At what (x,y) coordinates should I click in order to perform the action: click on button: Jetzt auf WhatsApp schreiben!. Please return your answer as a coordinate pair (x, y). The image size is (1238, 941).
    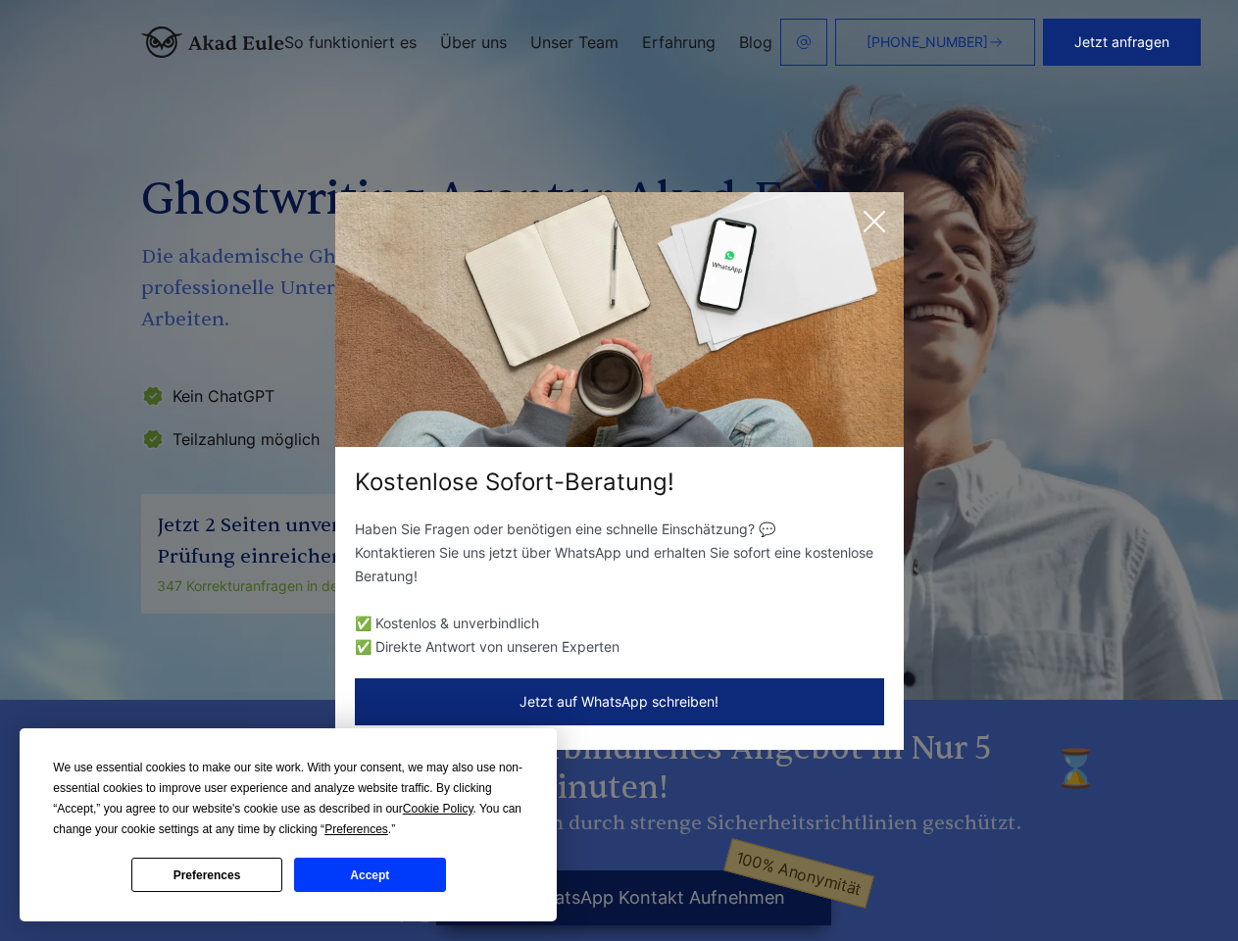
    Looking at the image, I should click on (619, 702).